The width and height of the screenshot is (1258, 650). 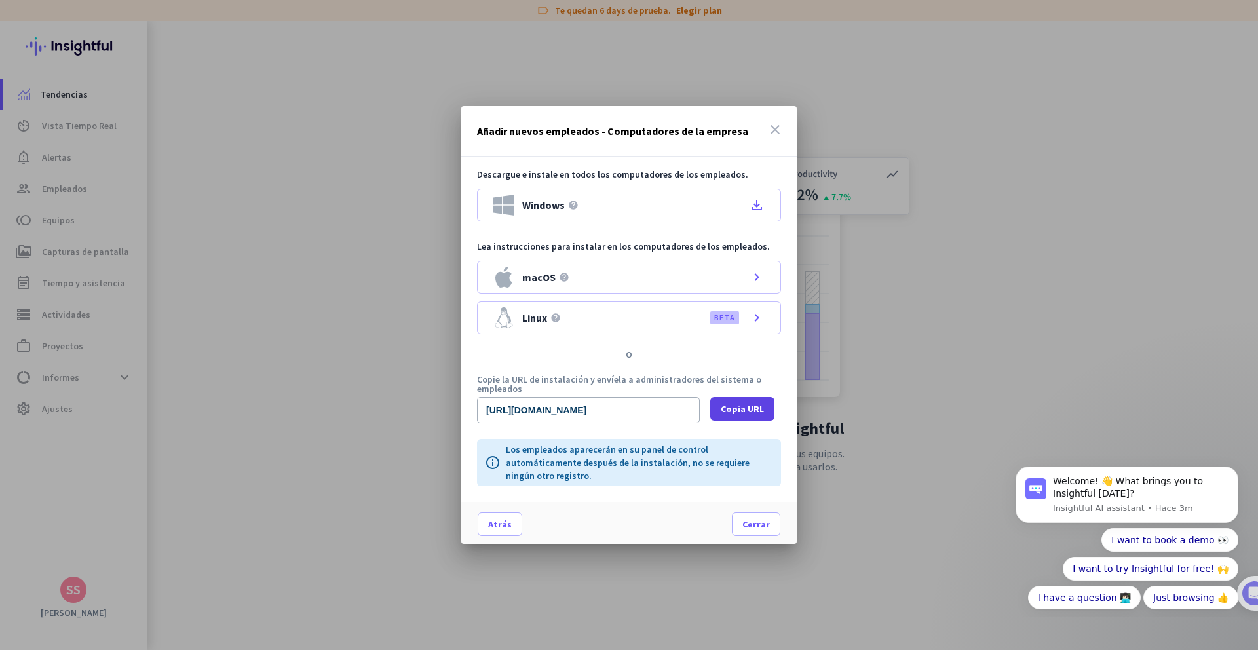 I want to click on img: Windows, so click(x=504, y=205).